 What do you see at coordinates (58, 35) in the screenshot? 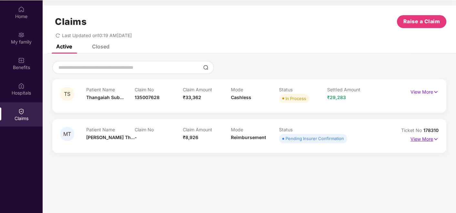
I see `span: redo` at bounding box center [58, 35].